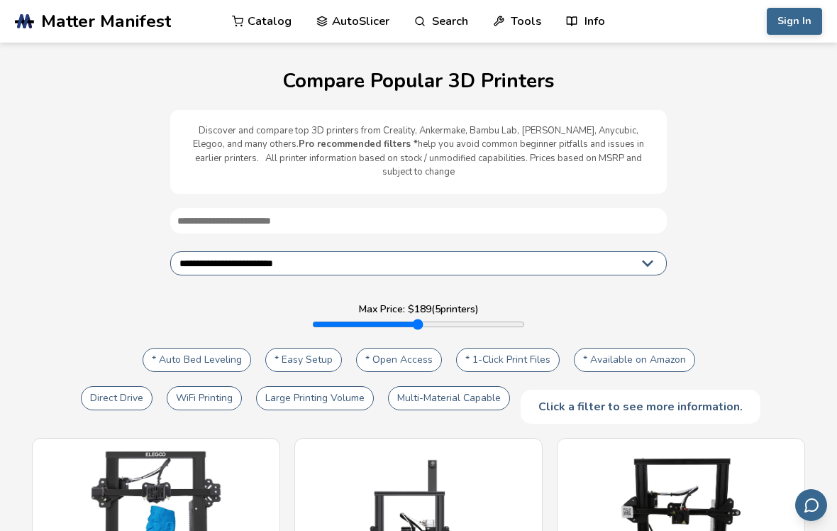 This screenshot has height=531, width=837. What do you see at coordinates (304, 360) in the screenshot?
I see `button: * Easy Setup` at bounding box center [304, 360].